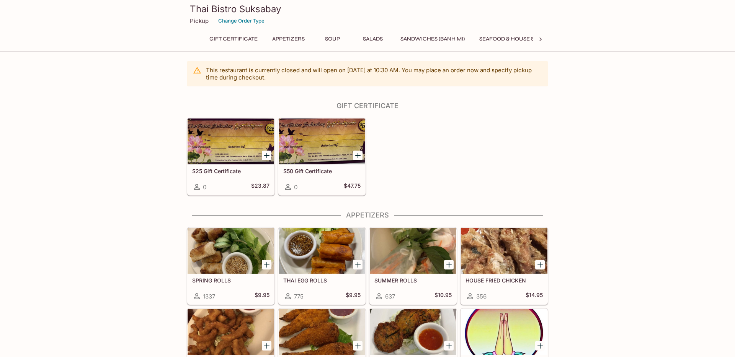 Image resolution: width=735 pixels, height=357 pixels. Describe the element at coordinates (517, 39) in the screenshot. I see `button: Seafood & House Specials` at that location.